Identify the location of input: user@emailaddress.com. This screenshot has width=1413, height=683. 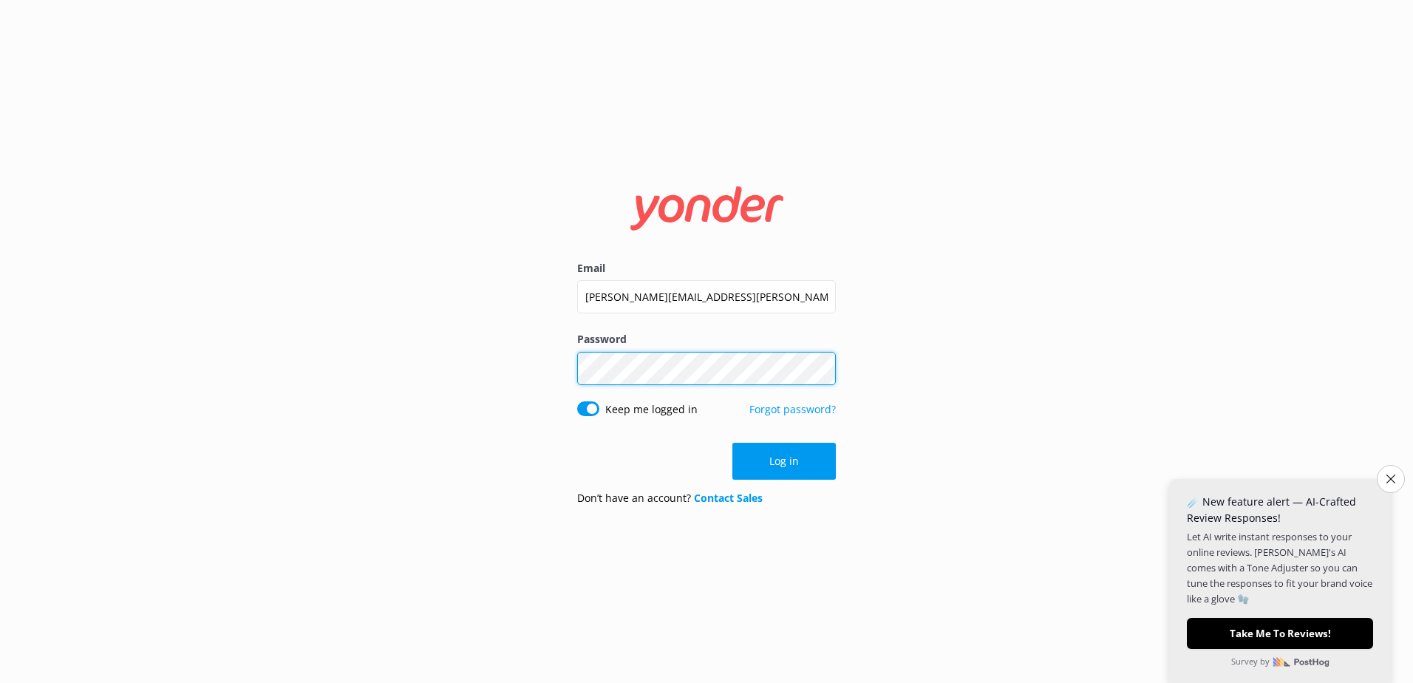
(706, 296).